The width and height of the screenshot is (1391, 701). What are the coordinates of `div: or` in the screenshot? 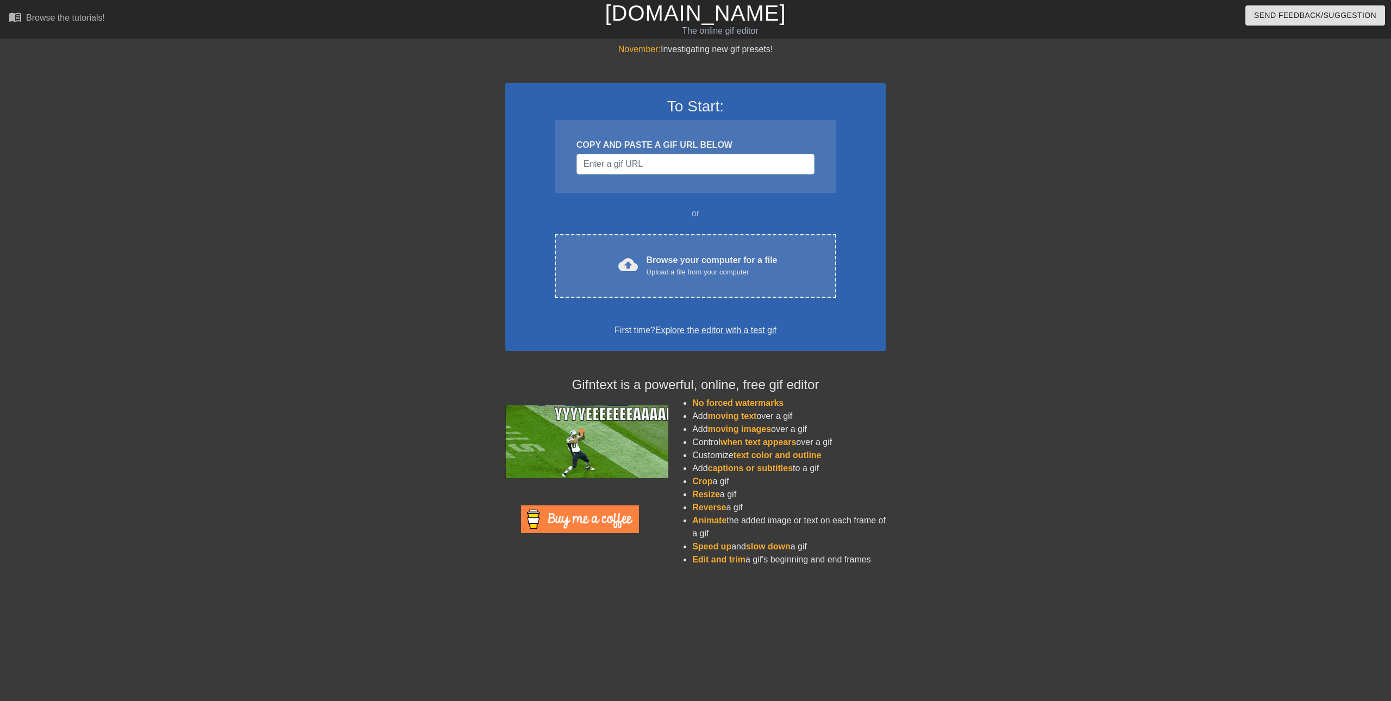 It's located at (695, 213).